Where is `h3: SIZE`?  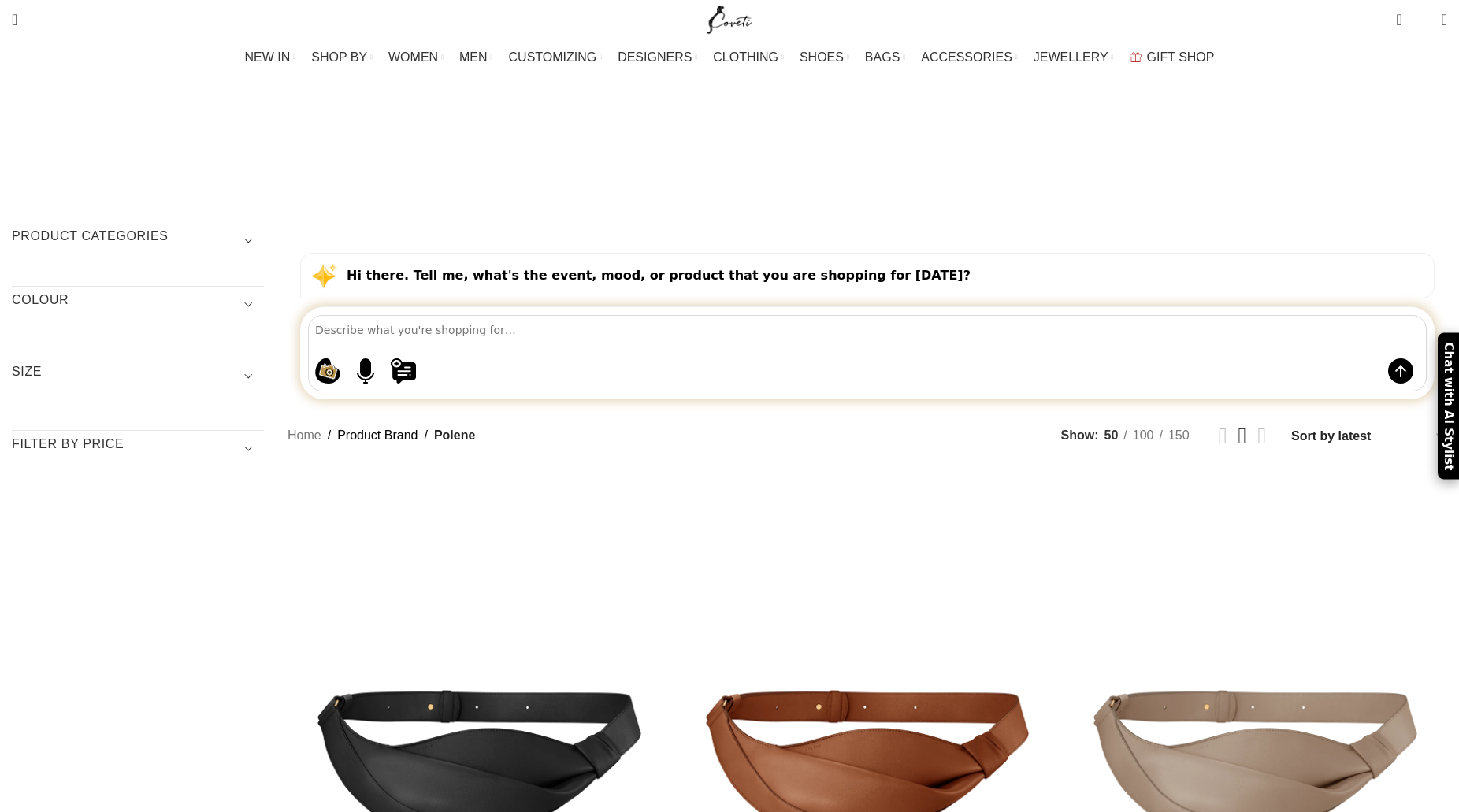
h3: SIZE is located at coordinates (138, 377).